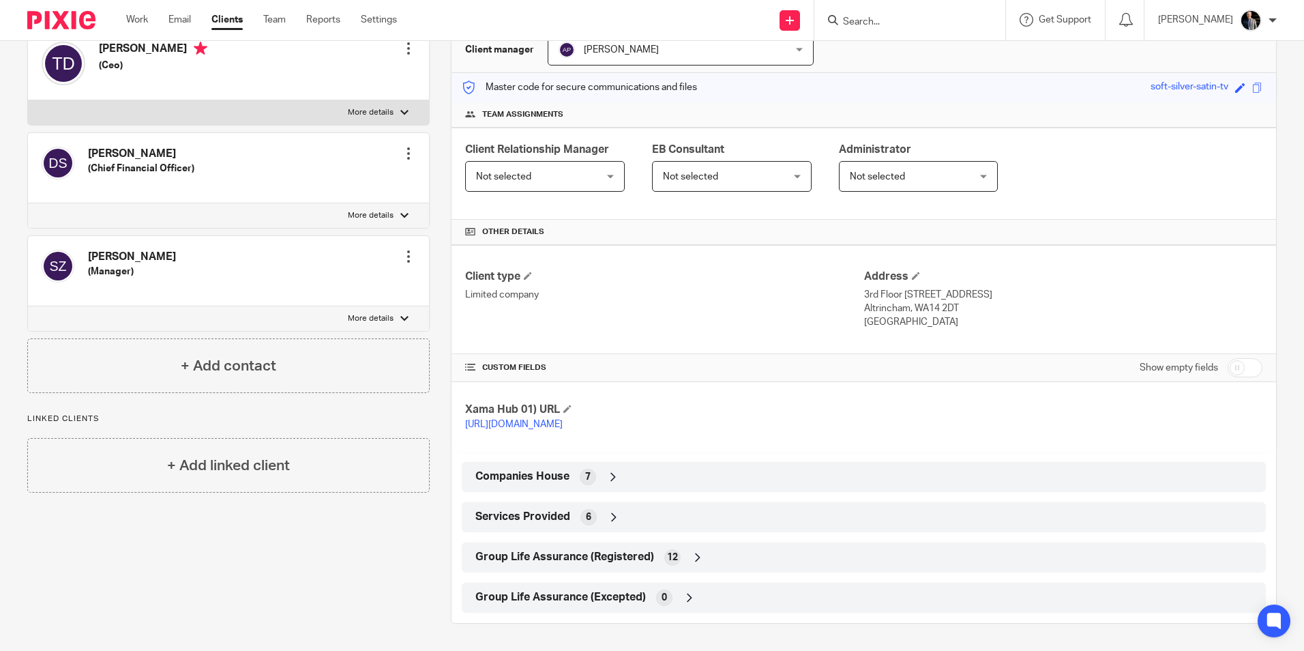 The height and width of the screenshot is (651, 1304). Describe the element at coordinates (61, 20) in the screenshot. I see `img: Pixie` at that location.